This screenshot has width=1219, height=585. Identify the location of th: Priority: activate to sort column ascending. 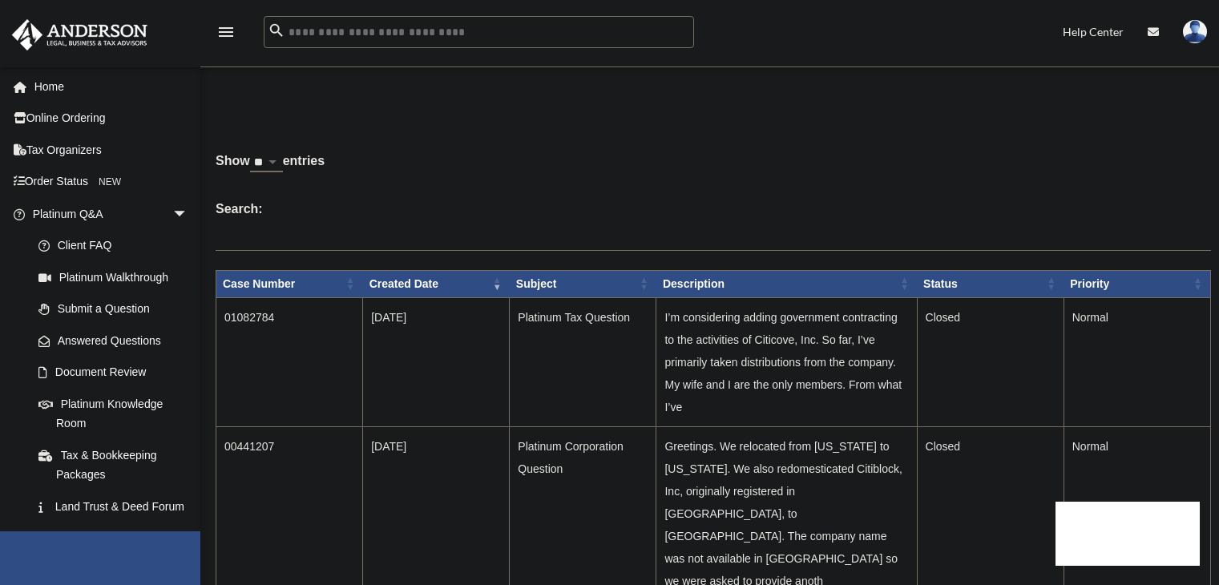
(1137, 284).